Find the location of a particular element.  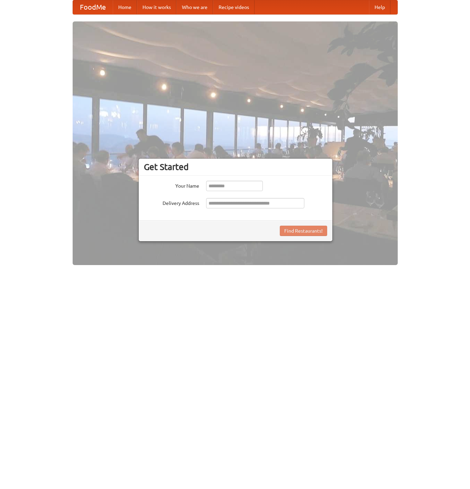

a: FoodMe is located at coordinates (93, 7).